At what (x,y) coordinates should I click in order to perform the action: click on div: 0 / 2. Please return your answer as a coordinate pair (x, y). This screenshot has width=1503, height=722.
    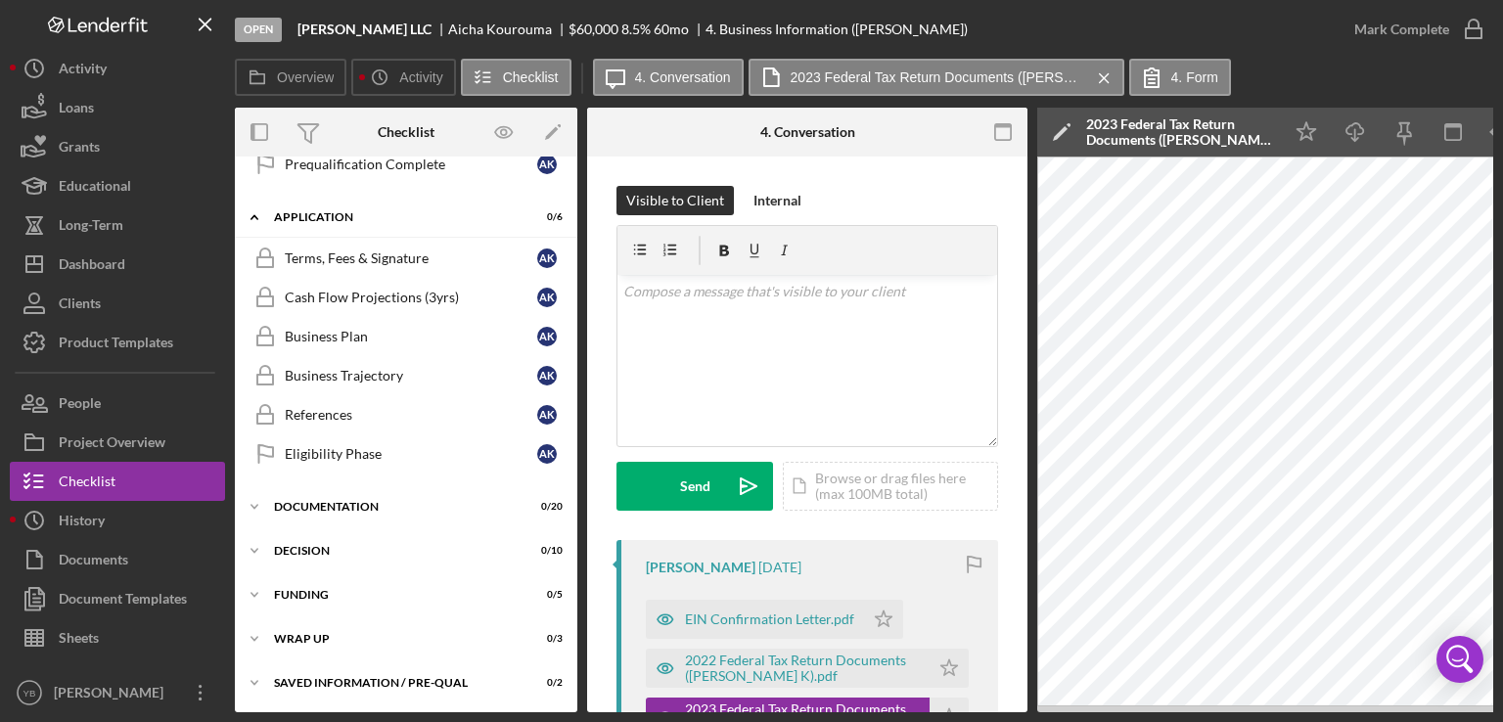
    Looking at the image, I should click on (545, 683).